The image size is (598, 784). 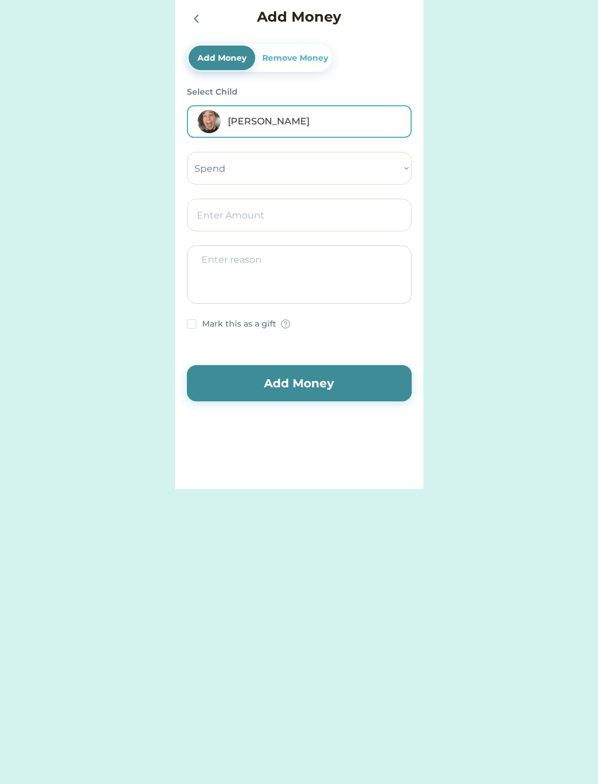 I want to click on button: Add Money, so click(x=299, y=383).